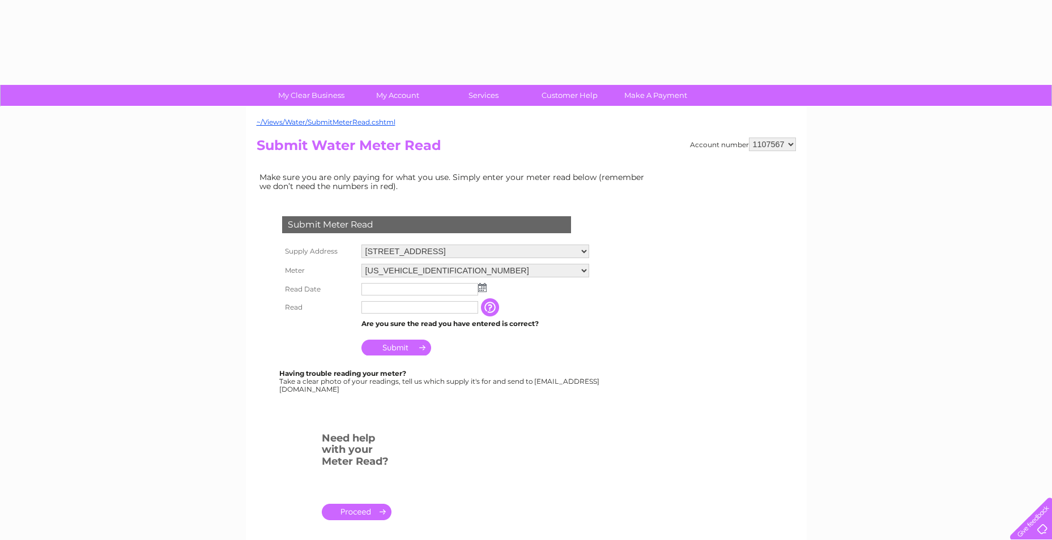  I want to click on th: Read, so click(319, 308).